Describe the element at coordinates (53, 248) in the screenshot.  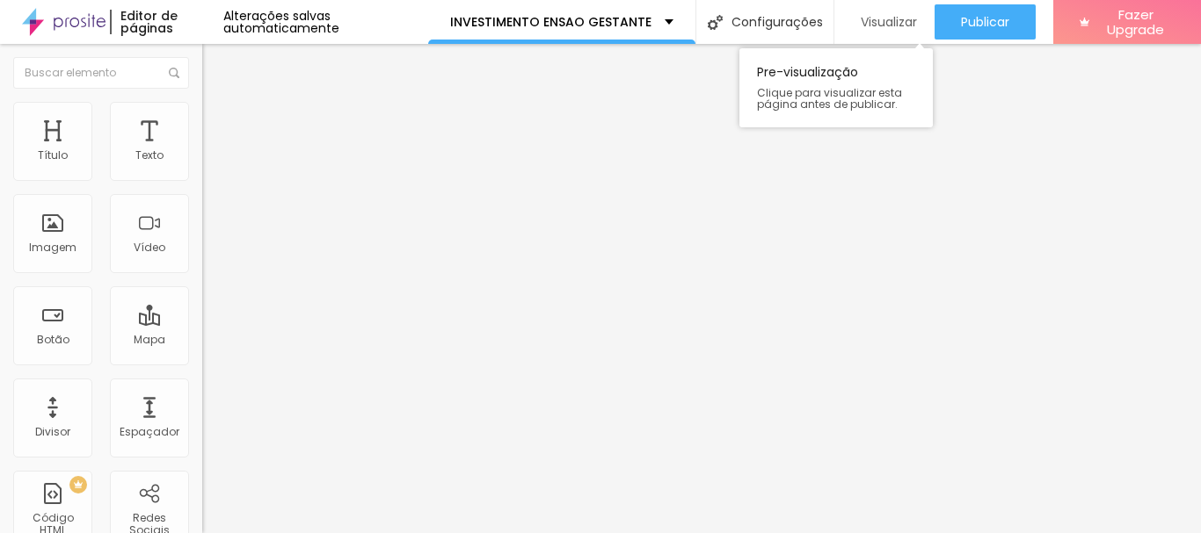
I see `div: Imagem` at that location.